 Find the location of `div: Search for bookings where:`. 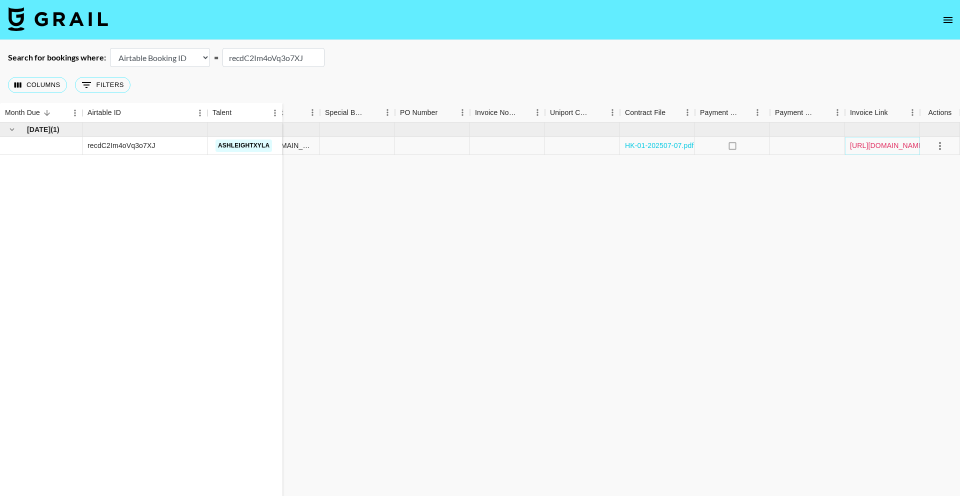

div: Search for bookings where: is located at coordinates (57, 58).